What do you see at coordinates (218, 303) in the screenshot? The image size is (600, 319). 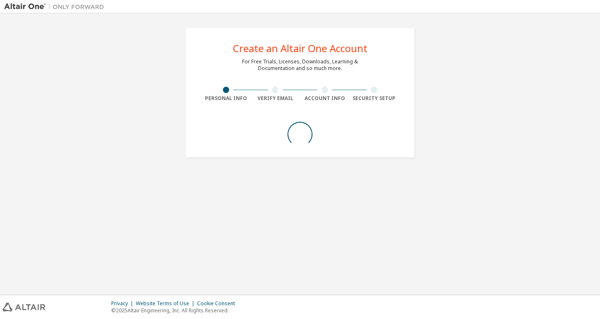 I see `div: Cookie Consent` at bounding box center [218, 303].